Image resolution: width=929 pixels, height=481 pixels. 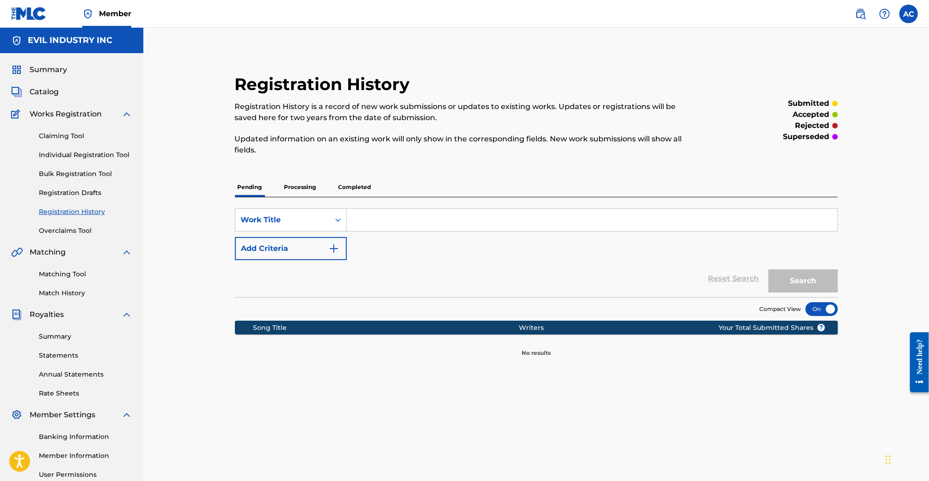 What do you see at coordinates (44, 92) in the screenshot?
I see `span: Catalog` at bounding box center [44, 92].